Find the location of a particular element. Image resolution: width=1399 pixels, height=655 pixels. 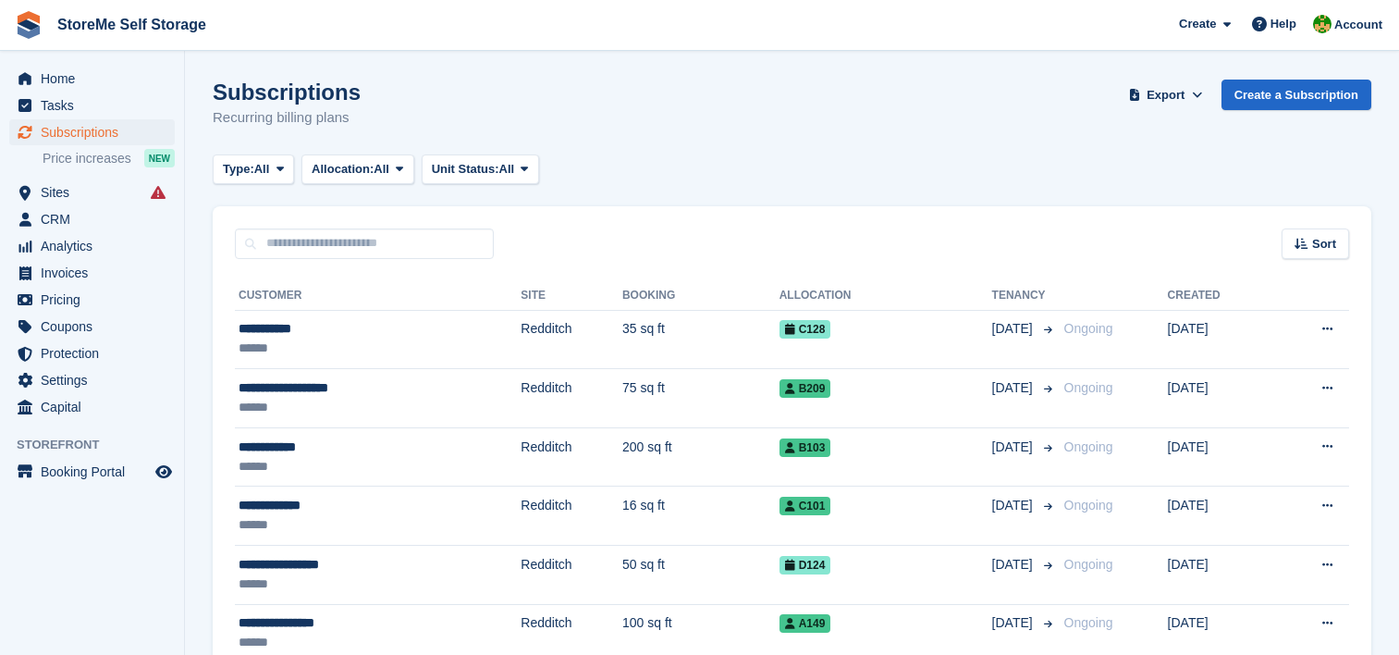

span: Account is located at coordinates (1358, 25).